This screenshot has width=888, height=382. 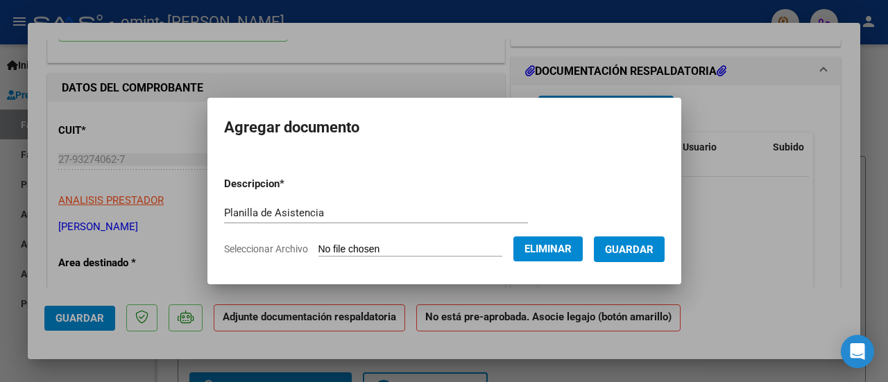 I want to click on h2: Agregar documento, so click(x=444, y=128).